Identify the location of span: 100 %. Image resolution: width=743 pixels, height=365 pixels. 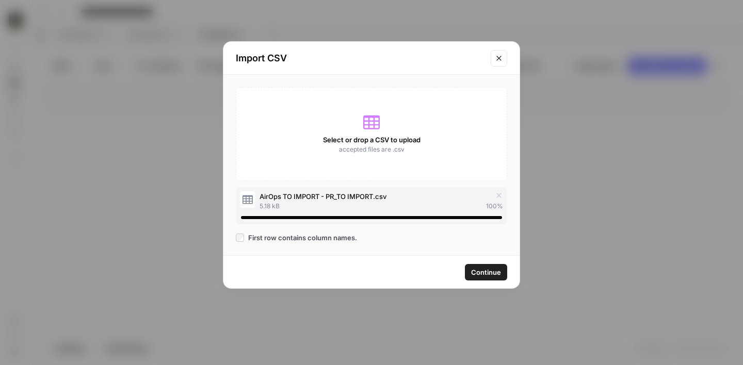
(494, 206).